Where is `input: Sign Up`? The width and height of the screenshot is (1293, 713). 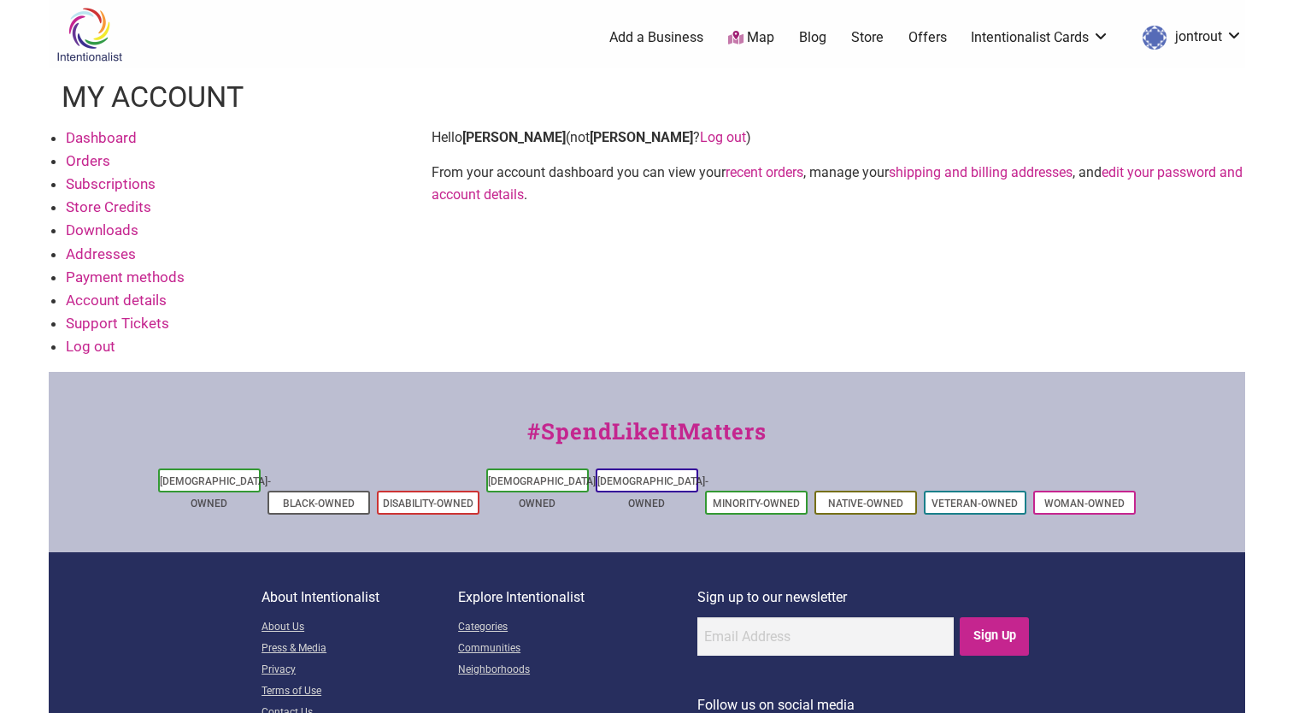 input: Sign Up is located at coordinates (994, 636).